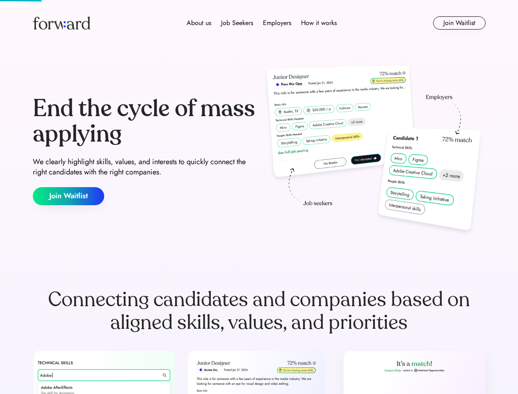 This screenshot has width=518, height=394. I want to click on div: Connecting candidates and companies based on aligned skills, values, and priorities, so click(259, 311).